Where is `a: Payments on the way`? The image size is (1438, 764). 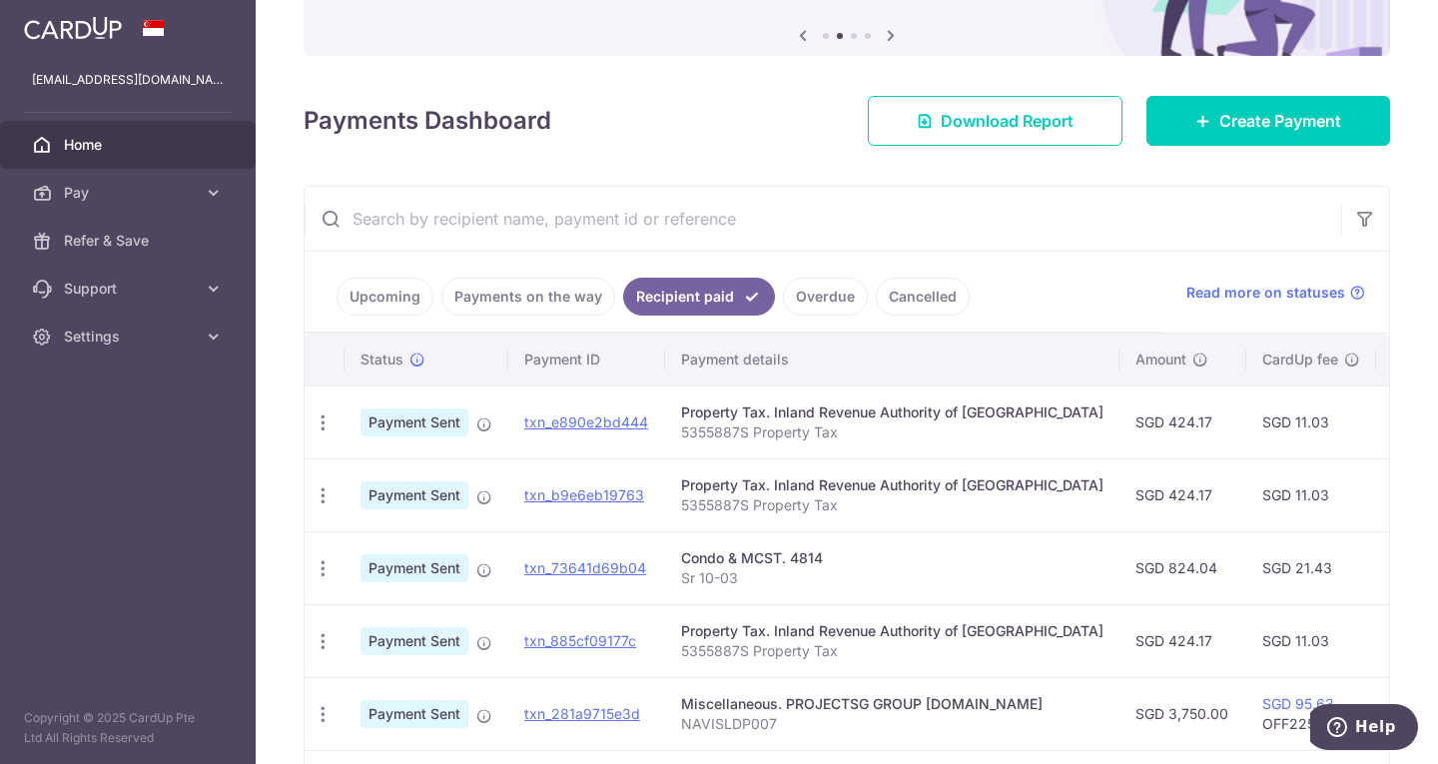
a: Payments on the way is located at coordinates (528, 297).